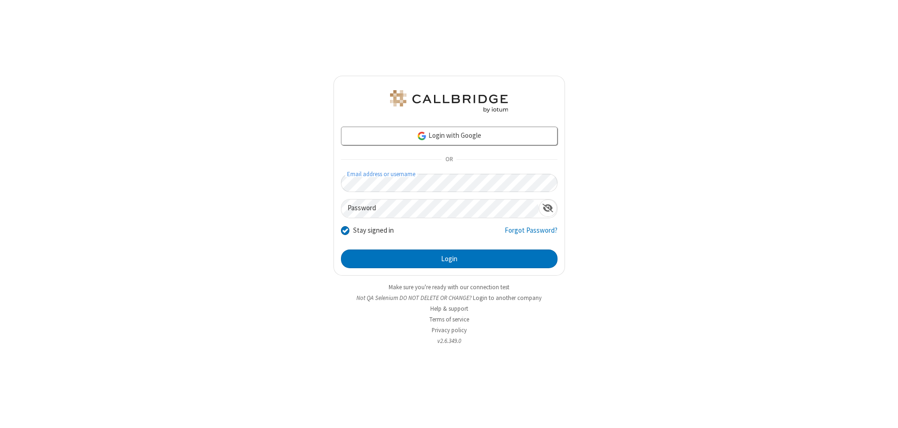  I want to click on a: Help & support, so click(449, 309).